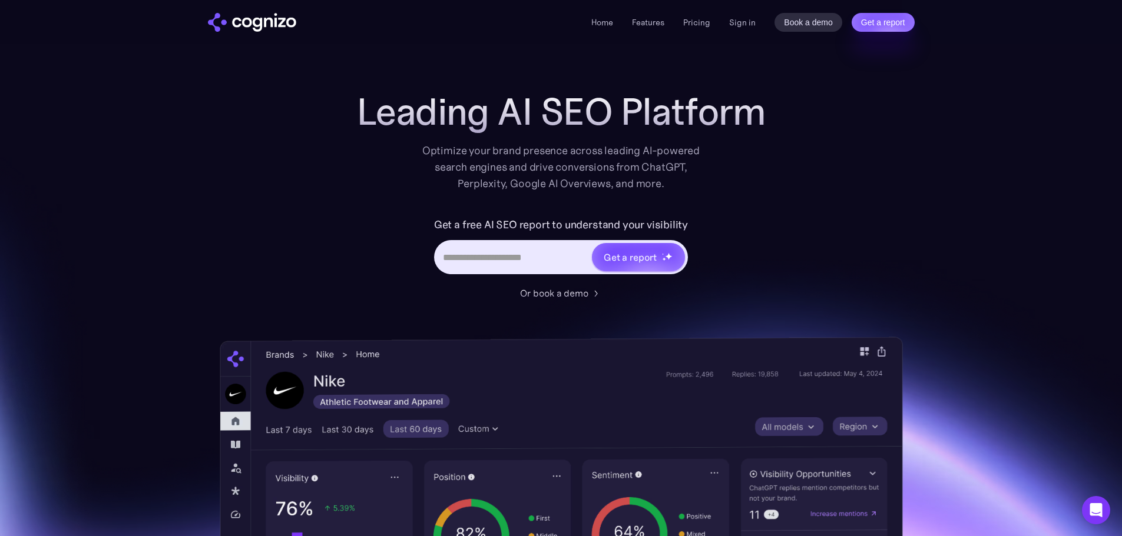 The height and width of the screenshot is (536, 1122). What do you see at coordinates (630, 257) in the screenshot?
I see `div: Get a report` at bounding box center [630, 257].